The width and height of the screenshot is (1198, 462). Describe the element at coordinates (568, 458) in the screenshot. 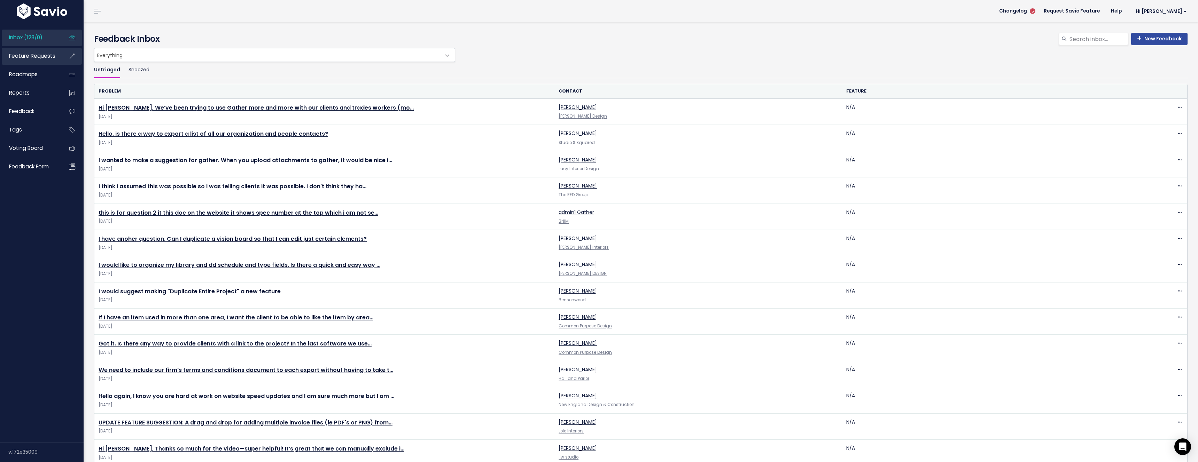

I see `a: iiw studio` at that location.